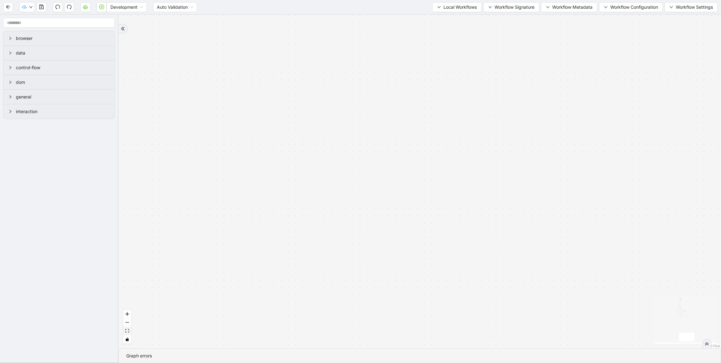  I want to click on span: play-circle, so click(102, 7).